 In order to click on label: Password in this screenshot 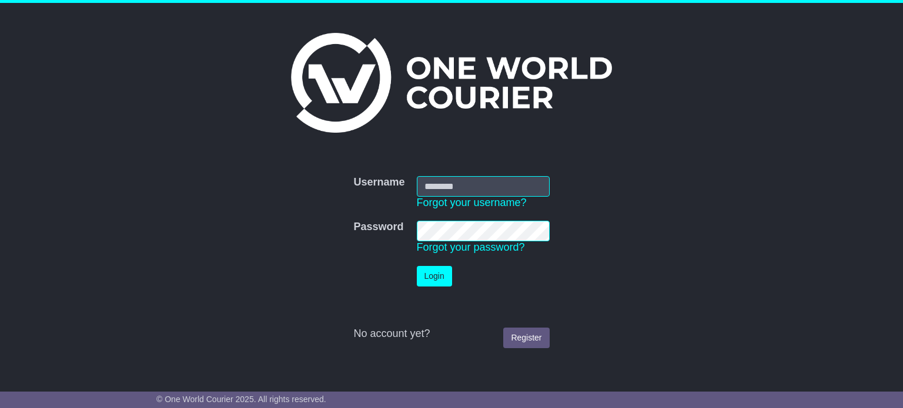, I will do `click(378, 227)`.